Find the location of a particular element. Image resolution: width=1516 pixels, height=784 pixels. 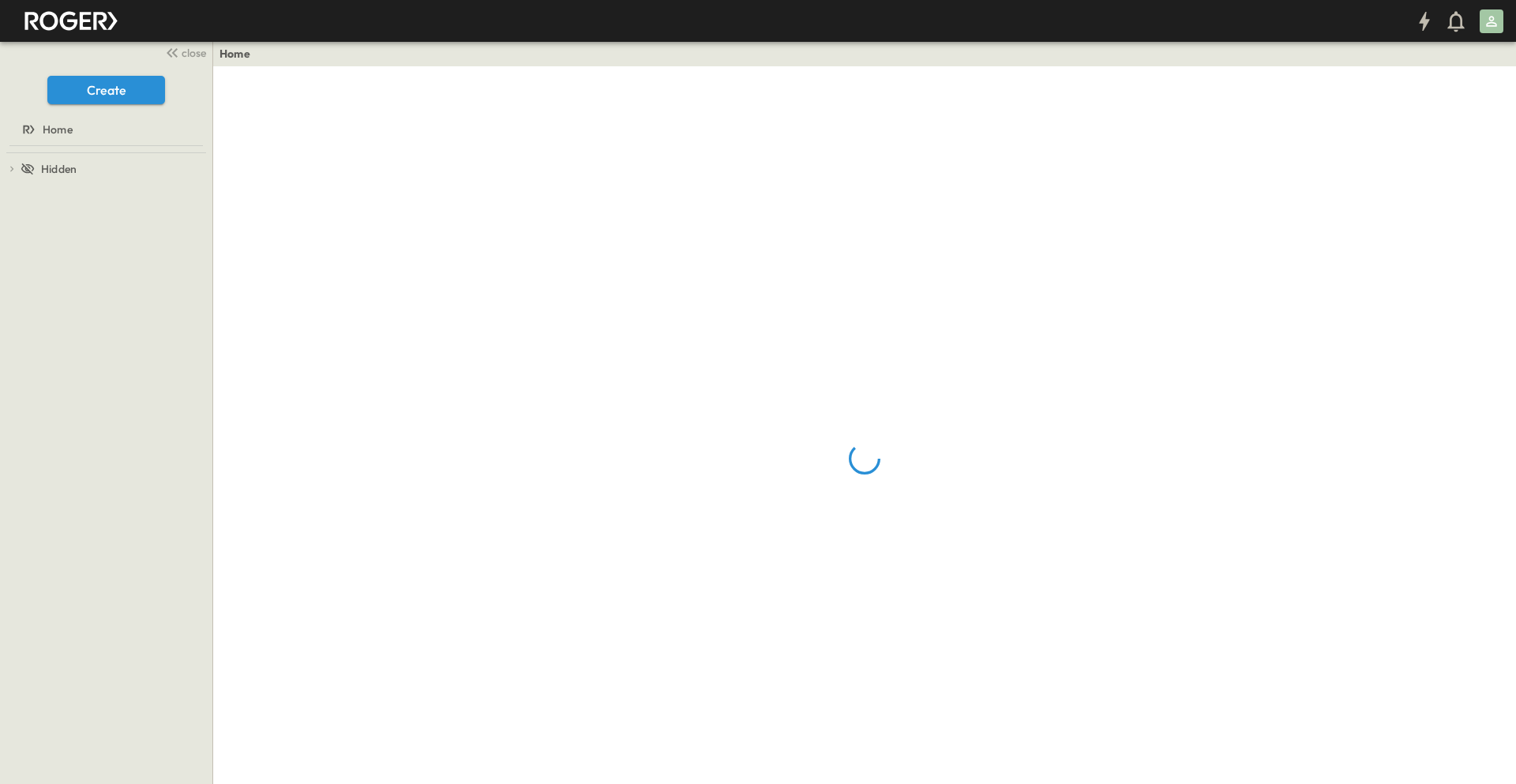

span: Hidden is located at coordinates (58, 169).